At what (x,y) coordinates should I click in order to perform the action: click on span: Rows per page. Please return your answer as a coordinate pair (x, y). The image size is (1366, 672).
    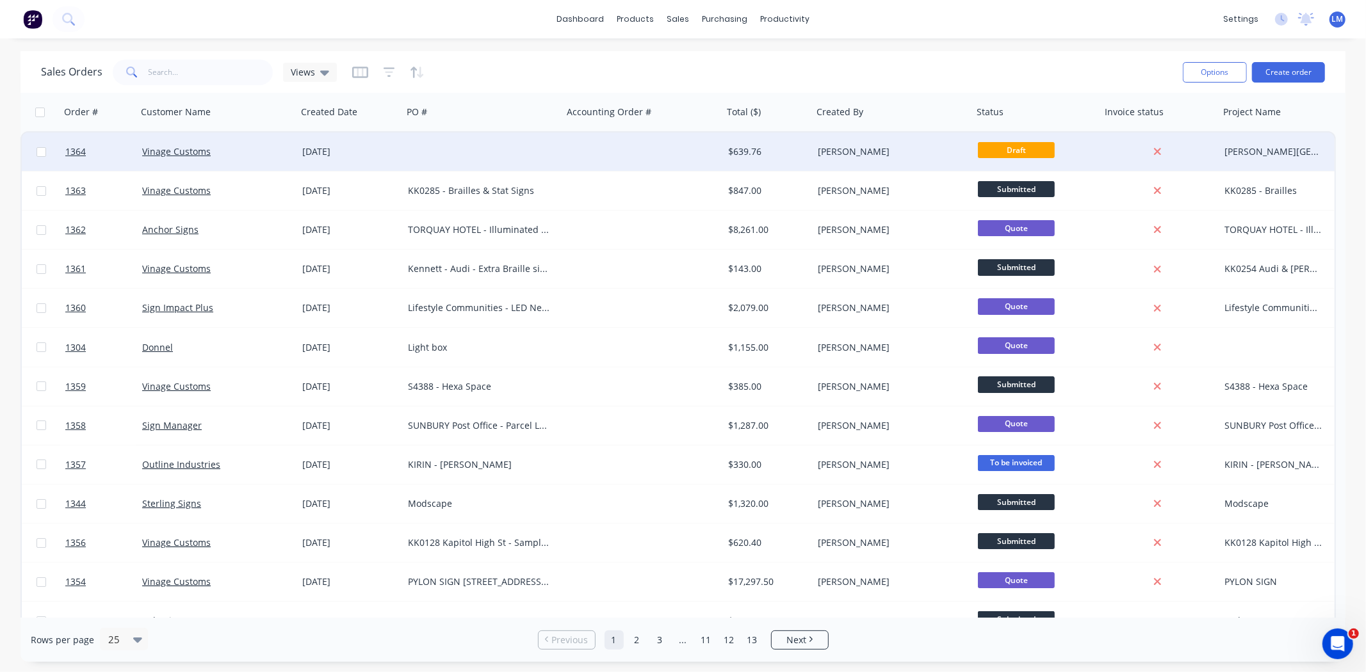
    Looking at the image, I should click on (62, 640).